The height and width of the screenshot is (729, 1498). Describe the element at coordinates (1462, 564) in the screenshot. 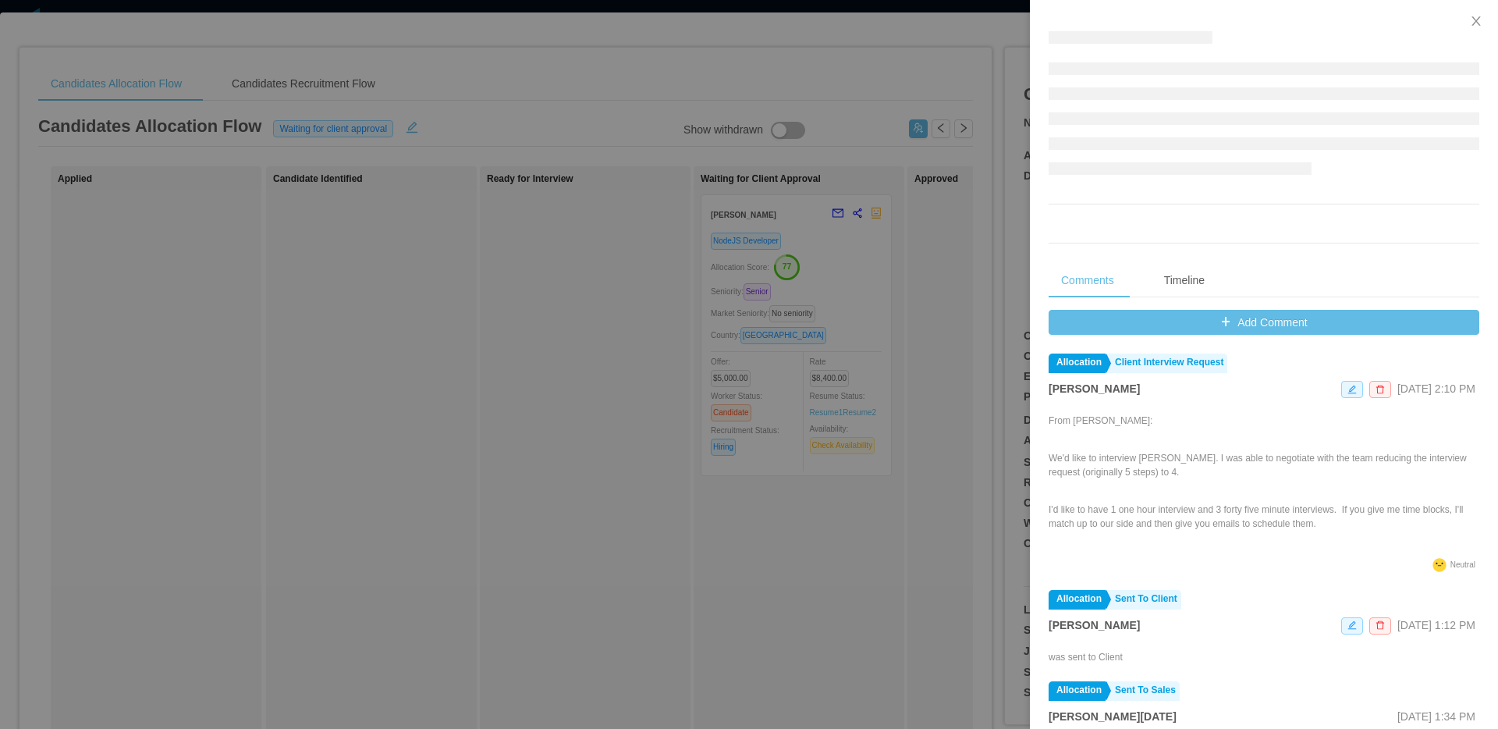

I see `span: Neutral` at that location.